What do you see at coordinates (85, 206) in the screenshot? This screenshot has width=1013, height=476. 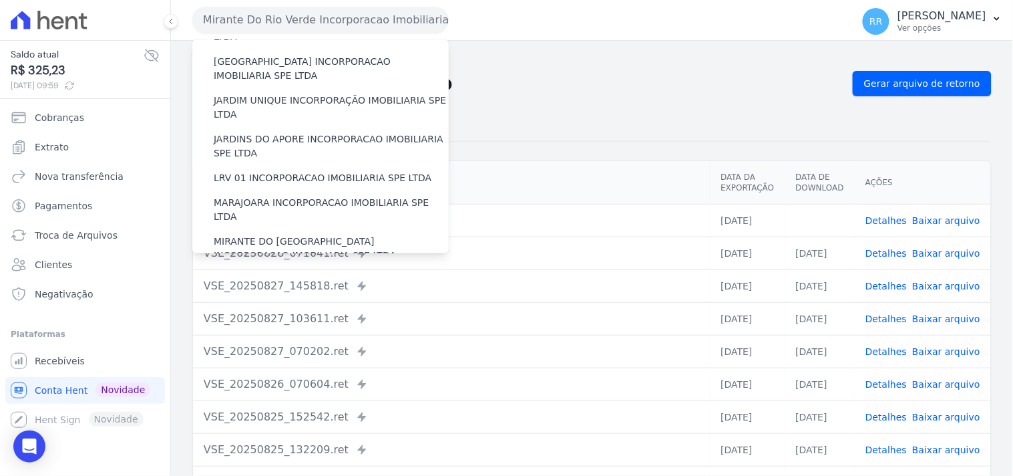 I see `a: Pagamentos` at bounding box center [85, 206].